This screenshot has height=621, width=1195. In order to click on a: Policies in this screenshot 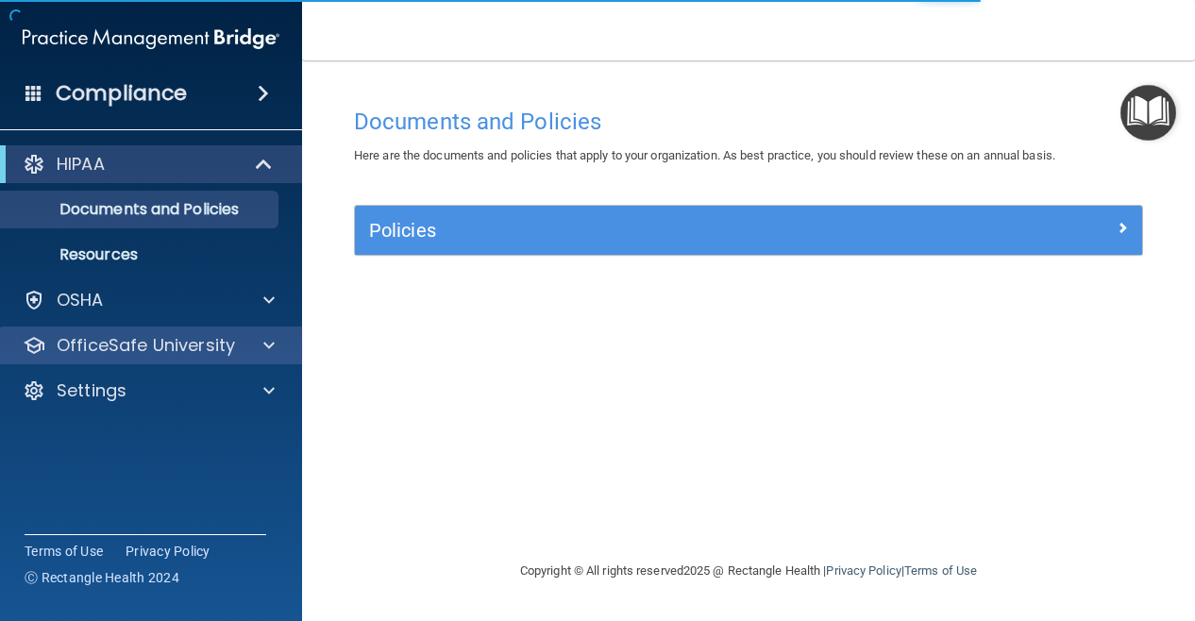, I will do `click(749, 230)`.